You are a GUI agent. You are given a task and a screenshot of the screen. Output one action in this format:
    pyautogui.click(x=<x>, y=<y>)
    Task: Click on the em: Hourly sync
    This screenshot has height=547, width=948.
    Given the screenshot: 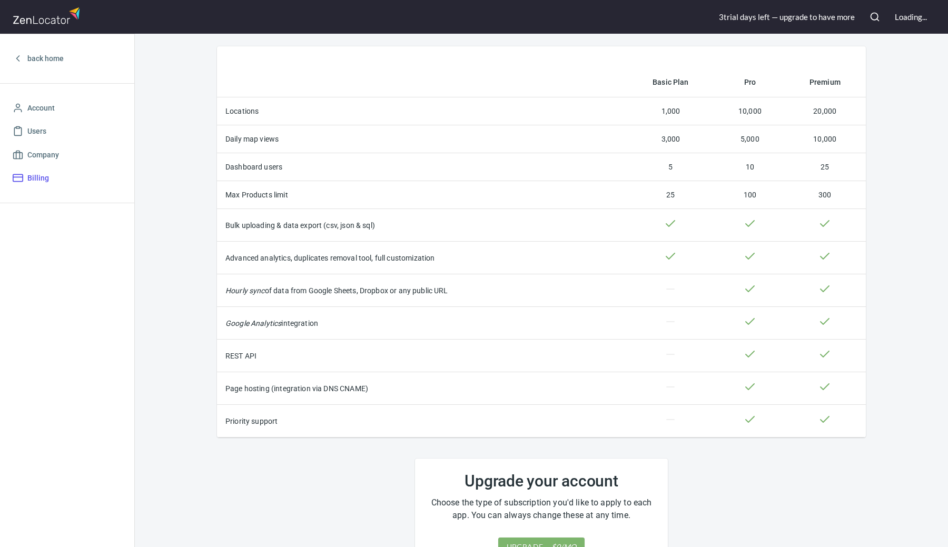 What is the action you would take?
    pyautogui.click(x=245, y=291)
    